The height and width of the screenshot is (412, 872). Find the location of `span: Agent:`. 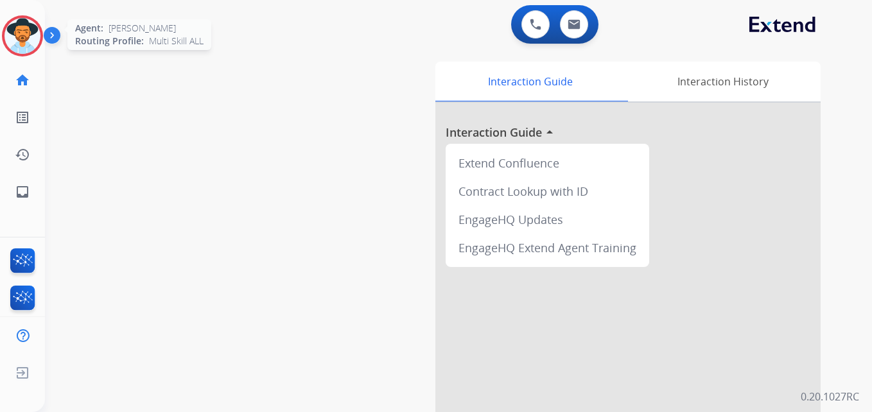

span: Agent: is located at coordinates (89, 28).